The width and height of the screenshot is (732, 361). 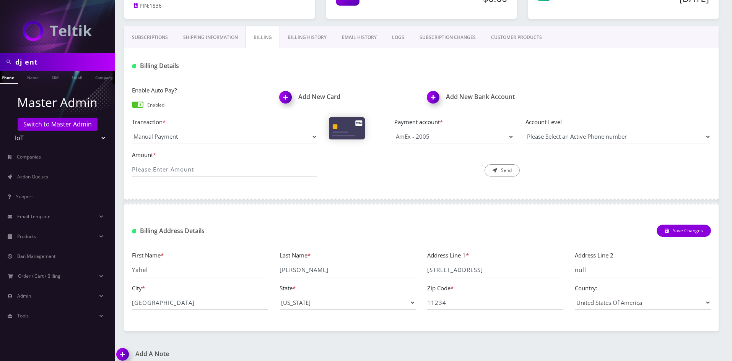 What do you see at coordinates (618, 122) in the screenshot?
I see `label: Account Level` at bounding box center [618, 122].